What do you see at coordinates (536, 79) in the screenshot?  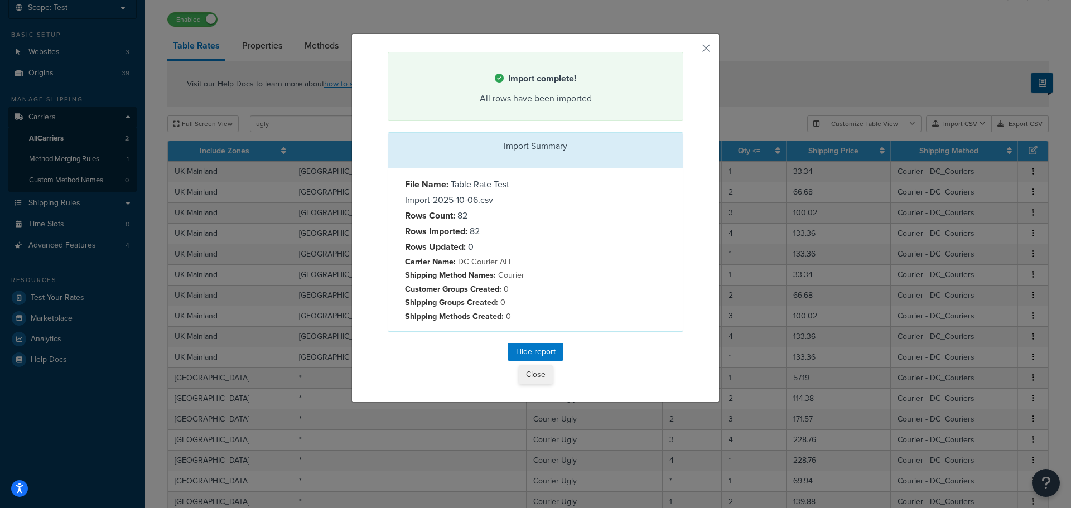 I see `h4: Import complete!` at bounding box center [536, 79].